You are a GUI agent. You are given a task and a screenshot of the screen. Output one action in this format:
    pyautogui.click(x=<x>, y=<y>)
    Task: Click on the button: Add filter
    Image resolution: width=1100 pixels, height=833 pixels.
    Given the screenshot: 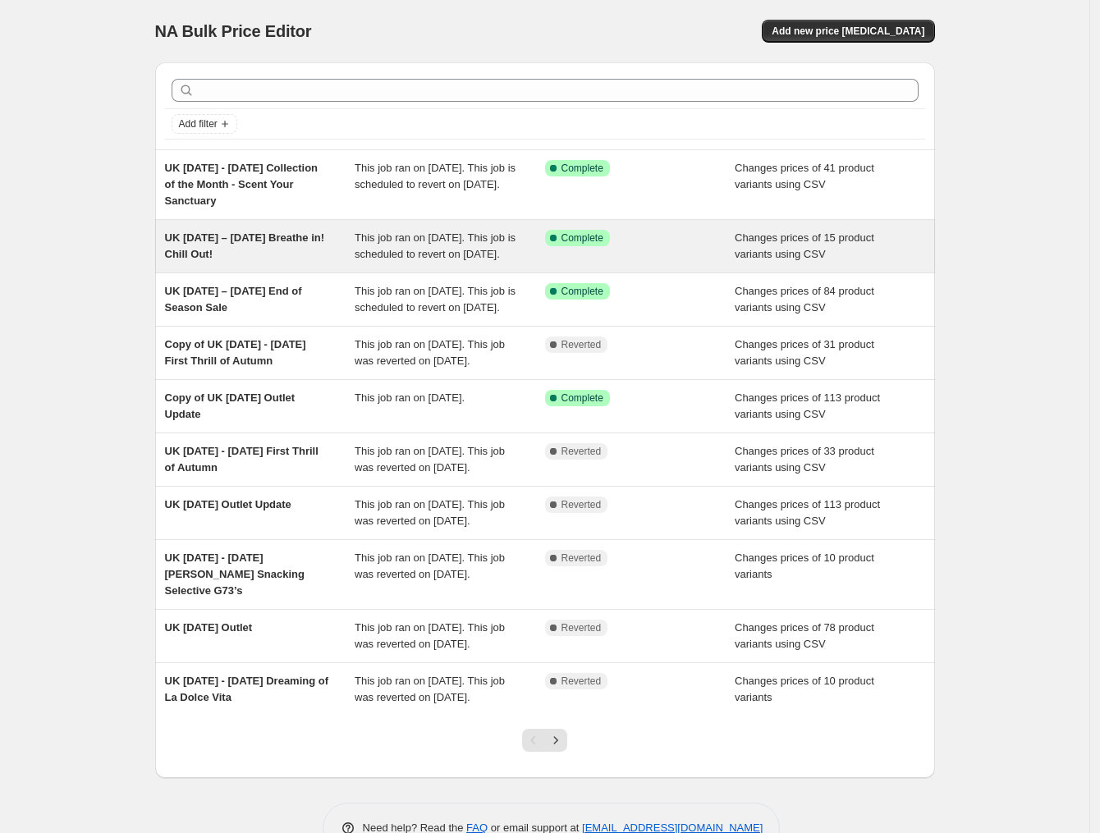 What is the action you would take?
    pyautogui.click(x=204, y=124)
    